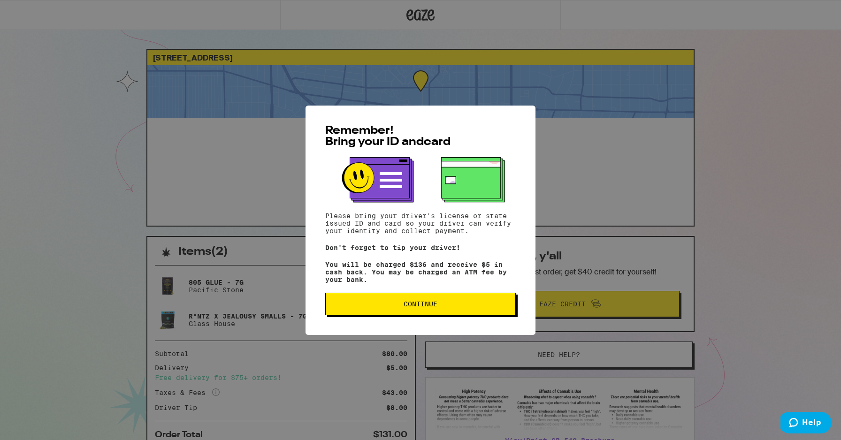  I want to click on span: Remember! Bring your ID and card, so click(388, 137).